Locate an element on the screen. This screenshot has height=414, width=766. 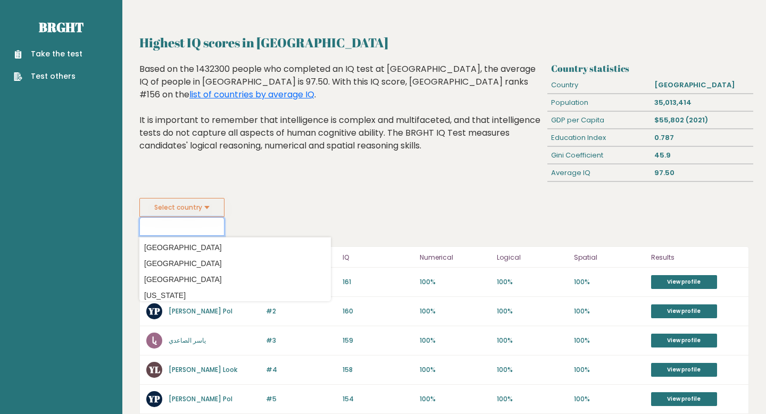
h3: Country statistics is located at coordinates (650, 68).